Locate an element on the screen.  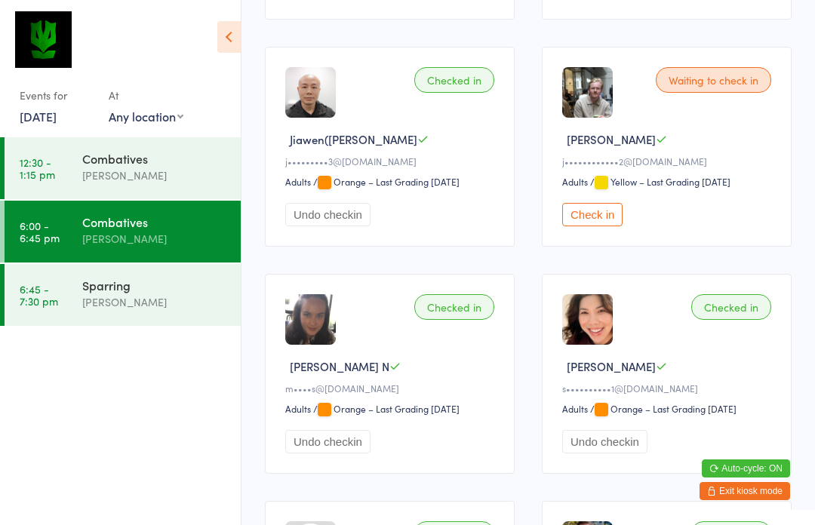
div: At is located at coordinates (146, 95).